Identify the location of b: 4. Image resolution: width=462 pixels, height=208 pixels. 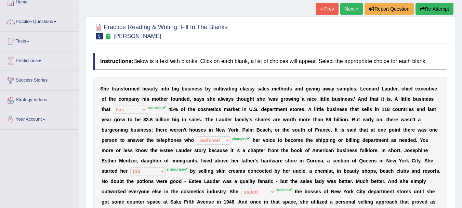
(170, 109).